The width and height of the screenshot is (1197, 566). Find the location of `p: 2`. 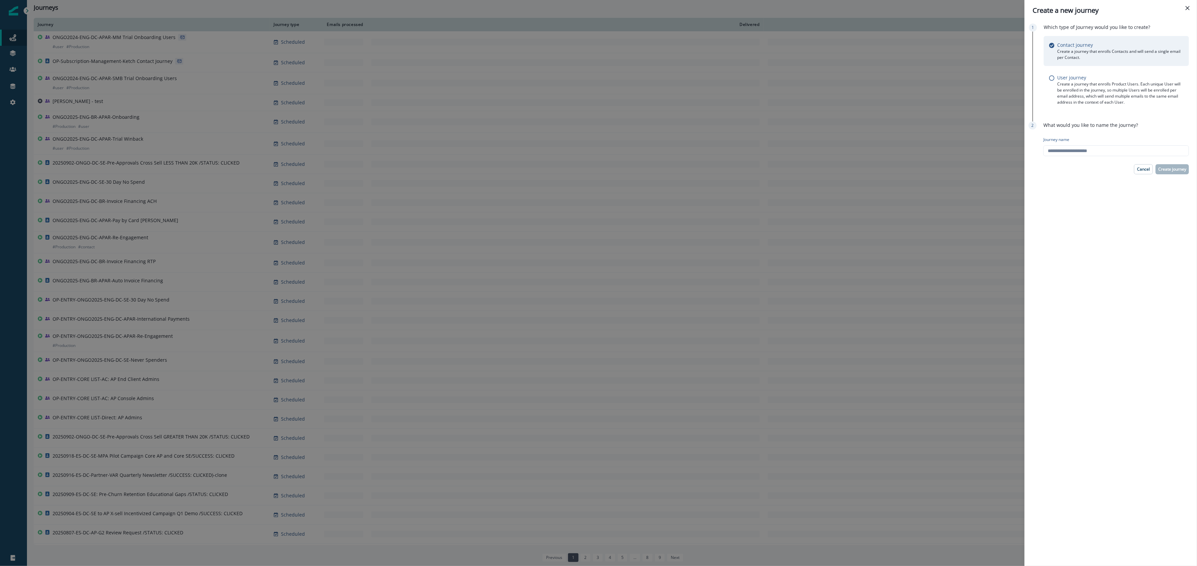

p: 2 is located at coordinates (1032, 126).